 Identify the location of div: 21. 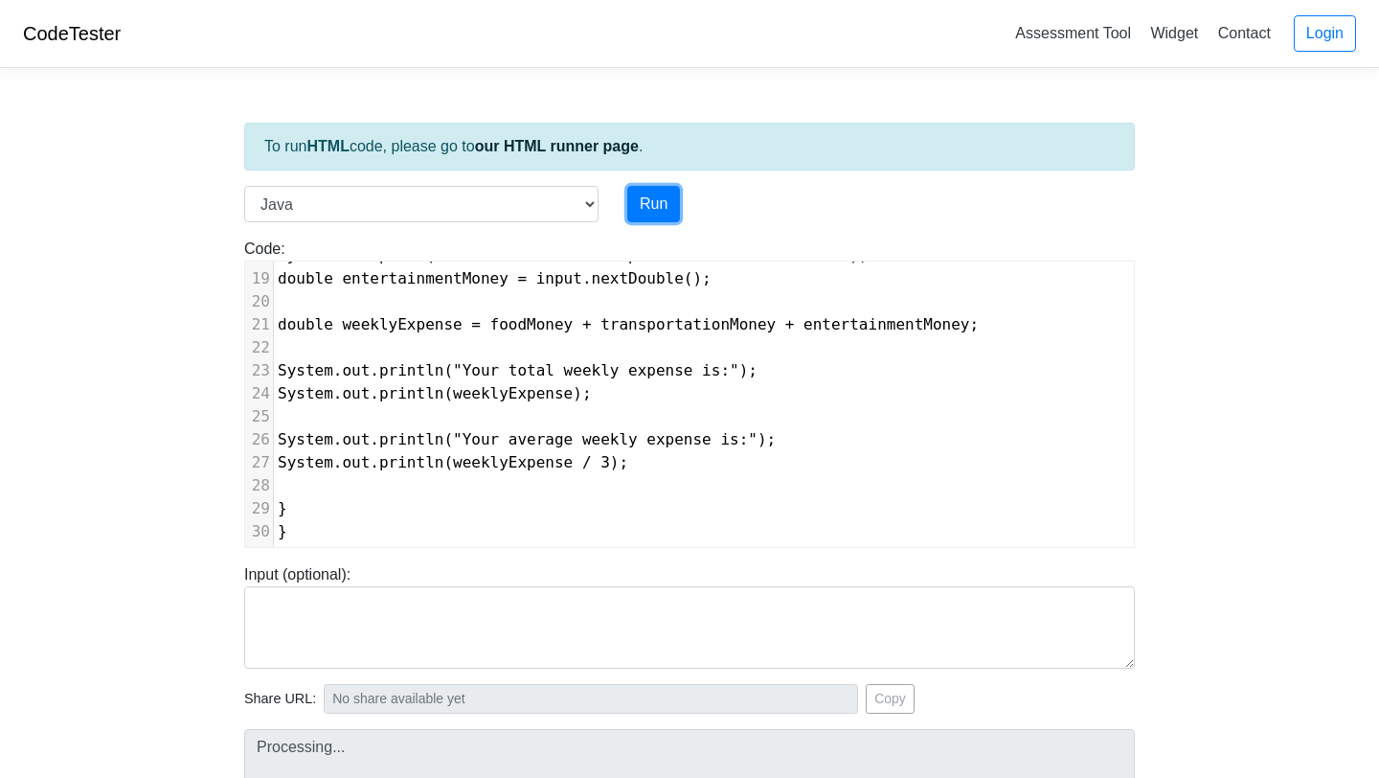
(259, 325).